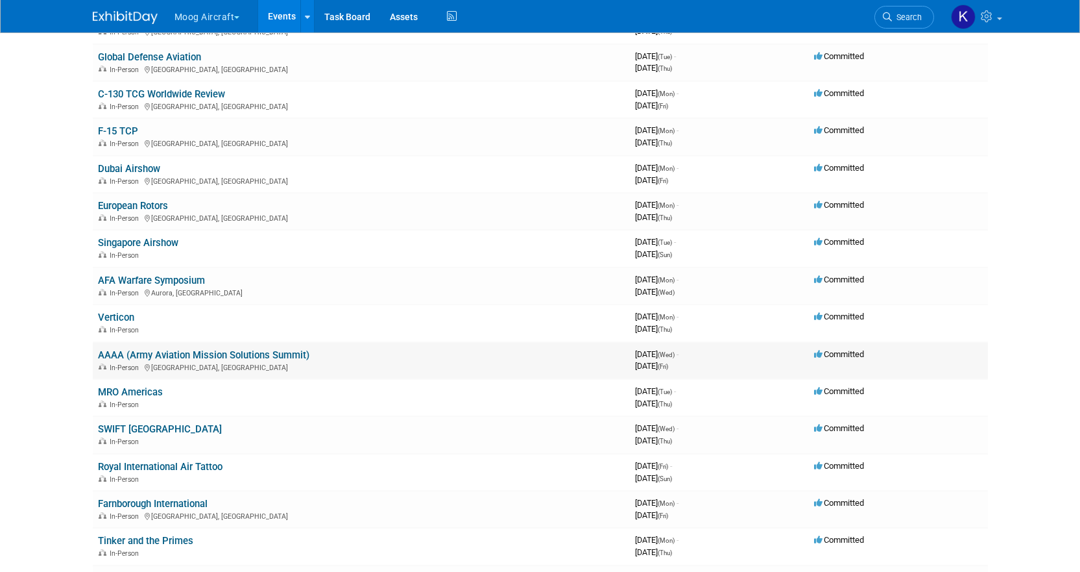  Describe the element at coordinates (907, 17) in the screenshot. I see `span: Search` at that location.